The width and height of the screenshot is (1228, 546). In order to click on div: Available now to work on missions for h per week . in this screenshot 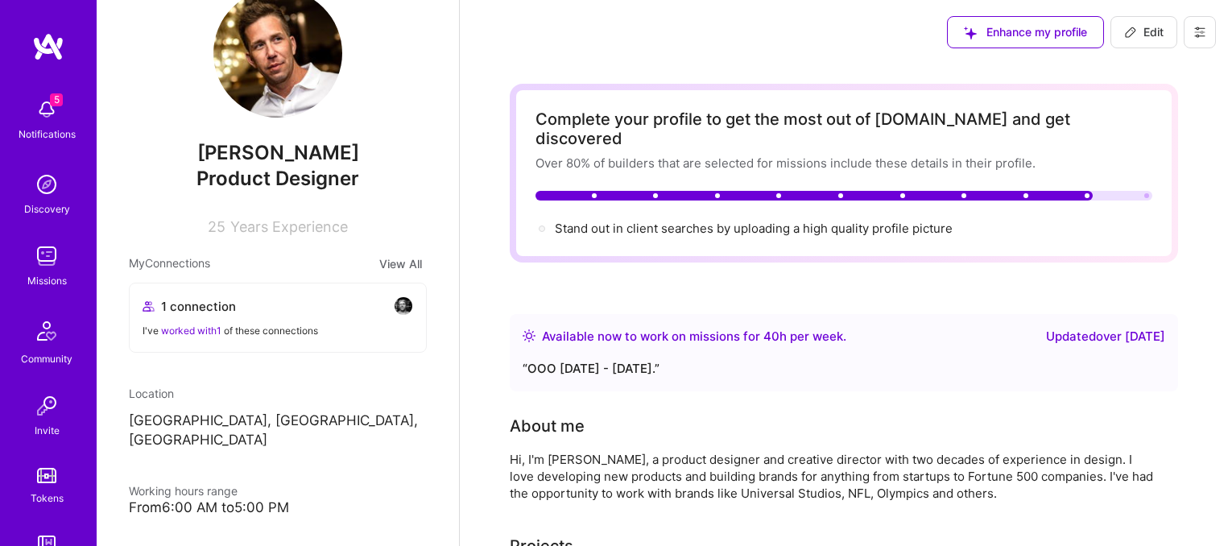, I will do `click(694, 337)`.